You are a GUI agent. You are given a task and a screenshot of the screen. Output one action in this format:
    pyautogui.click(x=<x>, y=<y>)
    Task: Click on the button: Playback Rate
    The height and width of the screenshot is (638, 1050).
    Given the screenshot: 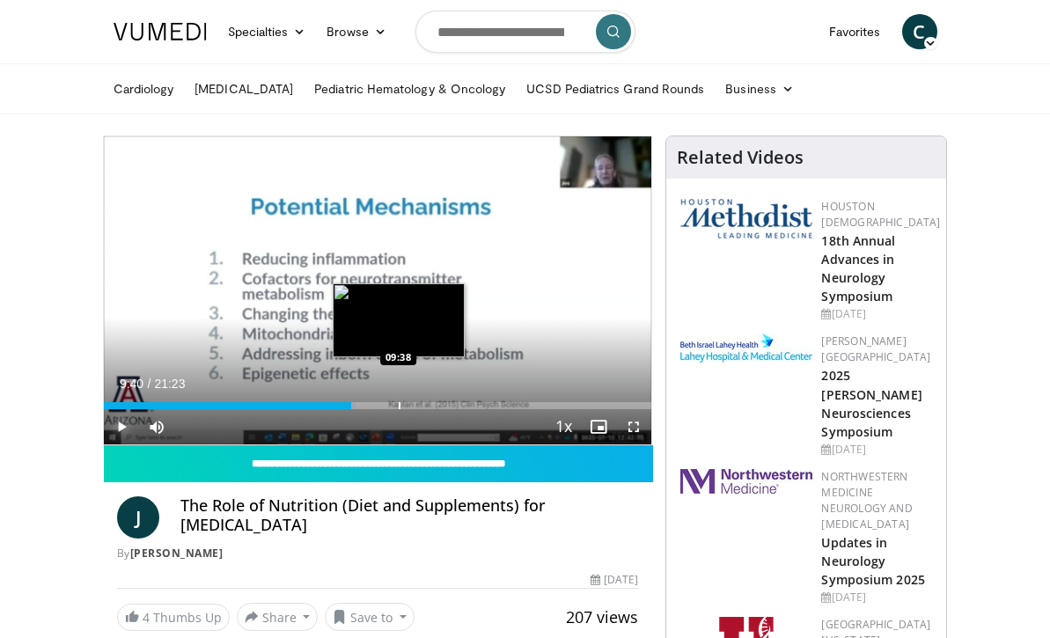 What is the action you would take?
    pyautogui.click(x=563, y=427)
    